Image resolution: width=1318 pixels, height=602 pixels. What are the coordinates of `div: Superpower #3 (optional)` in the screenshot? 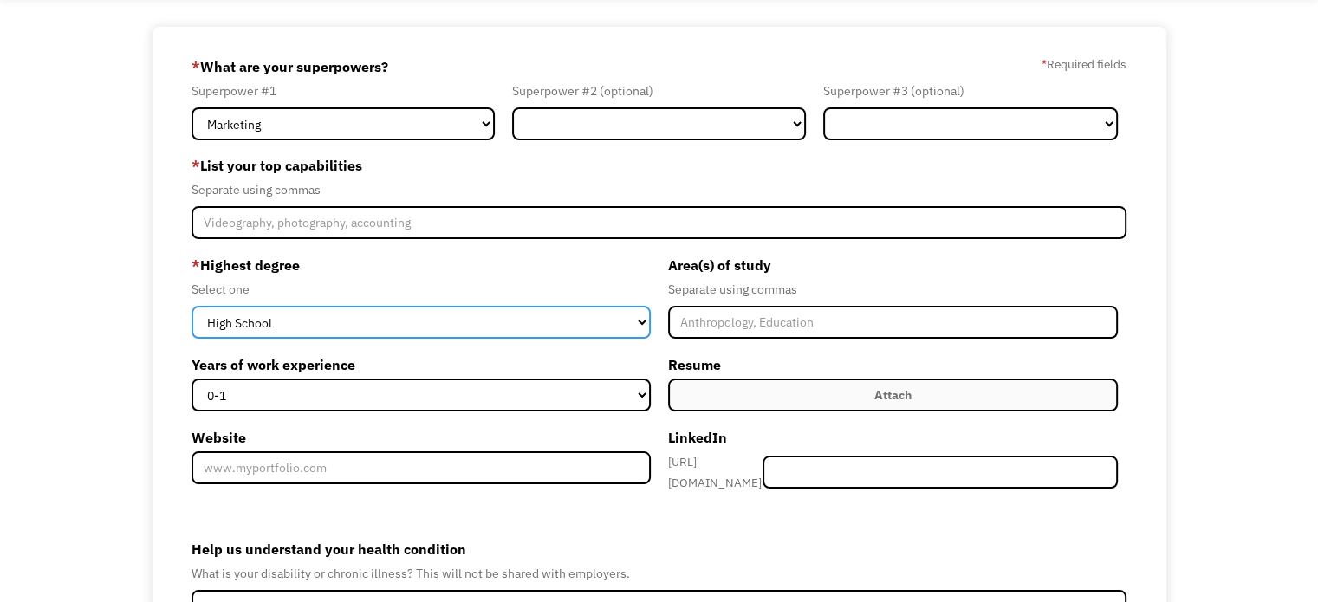 It's located at (971, 91).